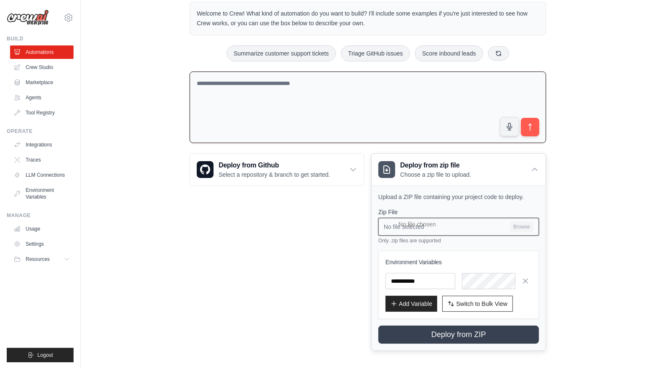 The image size is (655, 369). Describe the element at coordinates (274, 165) in the screenshot. I see `h3: Deploy from Github` at that location.